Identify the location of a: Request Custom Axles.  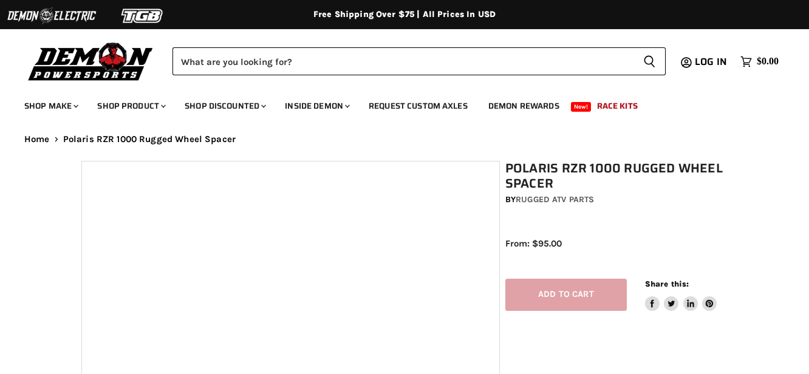
(418, 106).